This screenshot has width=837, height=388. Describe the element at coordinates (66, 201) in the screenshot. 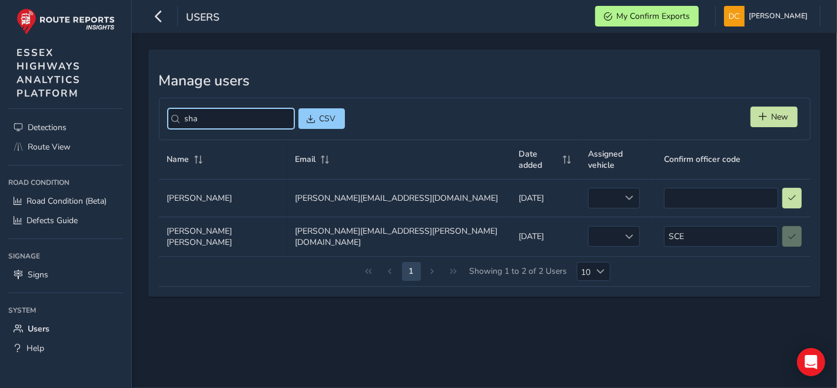

I see `span: Road Condition (Beta)` at that location.